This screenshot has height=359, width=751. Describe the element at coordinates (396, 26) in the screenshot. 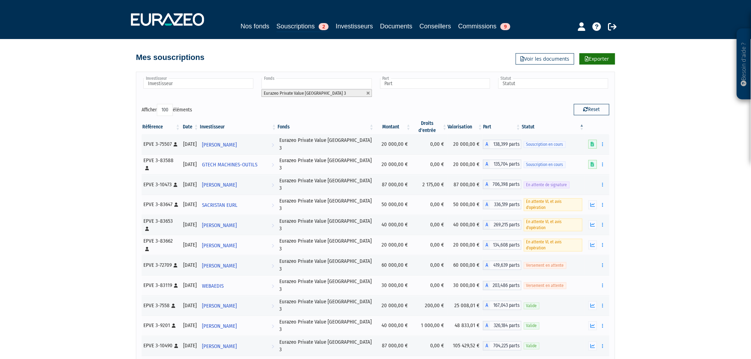

I see `a: Documents` at that location.